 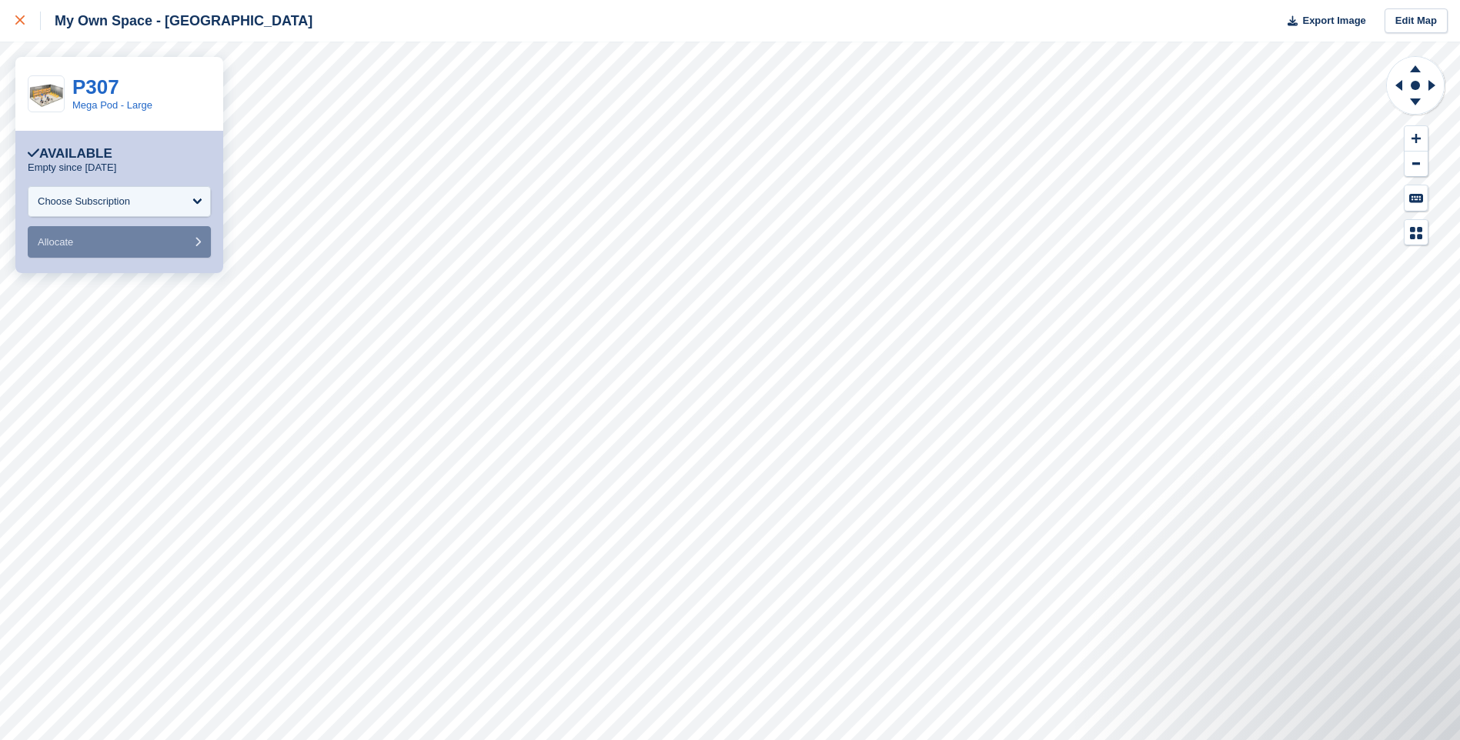 I want to click on img: extra%20large%20storage.png, so click(x=46, y=94).